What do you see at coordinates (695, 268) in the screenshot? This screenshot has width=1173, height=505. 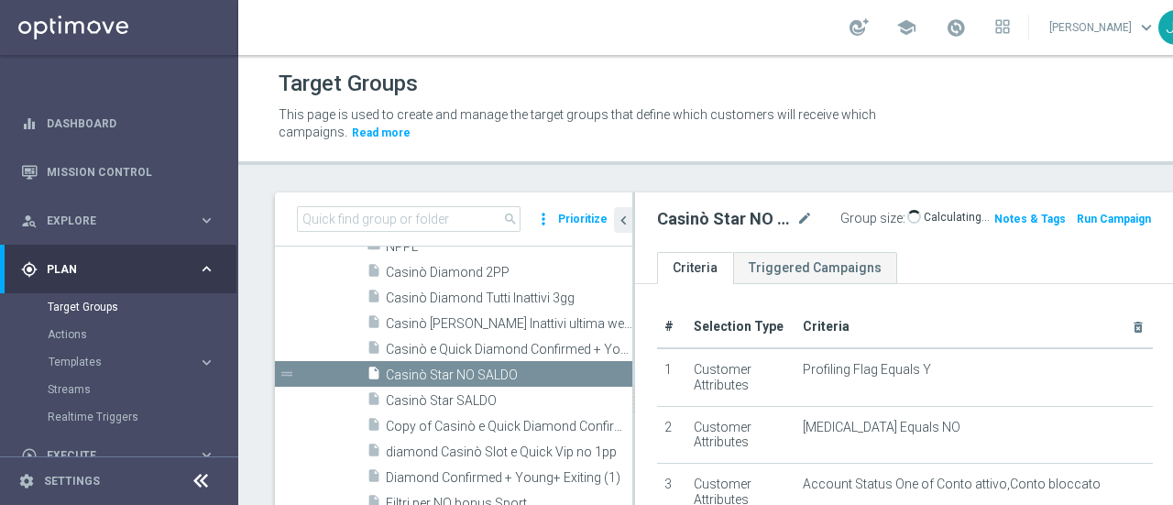 I see `a: Criteria` at bounding box center [695, 268].